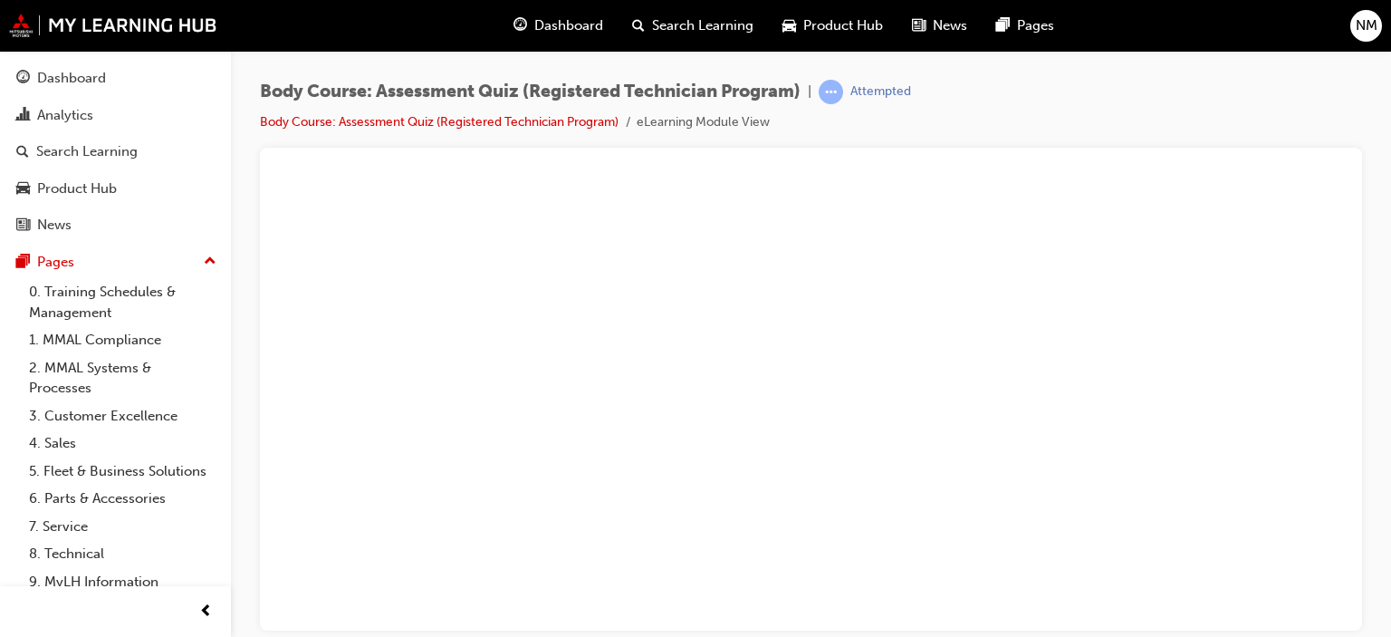  What do you see at coordinates (558, 25) in the screenshot?
I see `a: guage-iconDashboard` at bounding box center [558, 25].